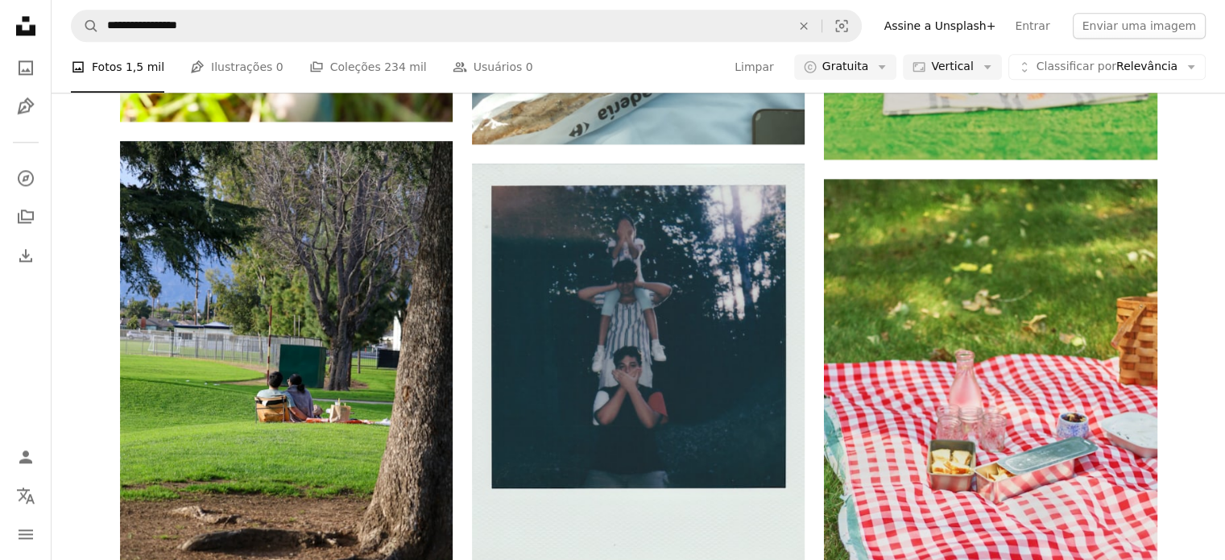  Describe the element at coordinates (405, 68) in the screenshot. I see `span: 234 mil` at that location.